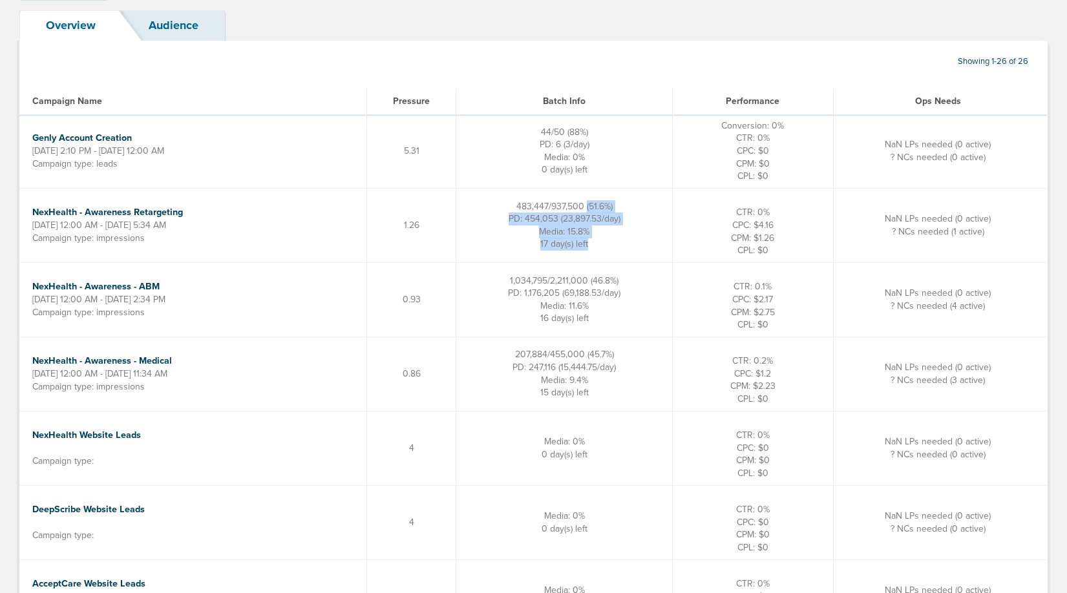  Describe the element at coordinates (564, 231) in the screenshot. I see `span: Media: 15.8%` at that location.